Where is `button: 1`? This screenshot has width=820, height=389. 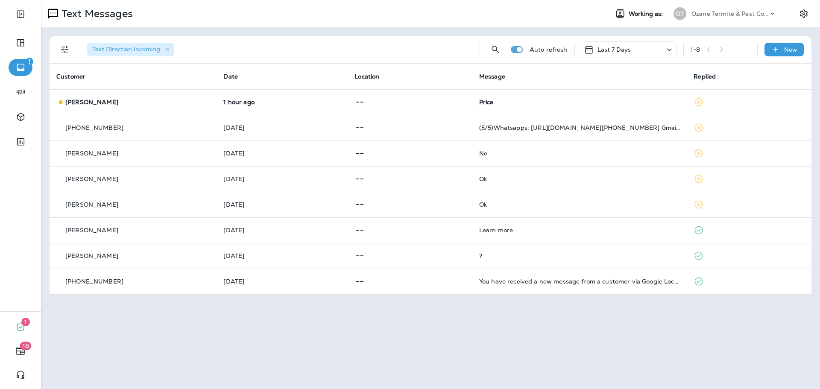
button: 1 is located at coordinates (21, 327).